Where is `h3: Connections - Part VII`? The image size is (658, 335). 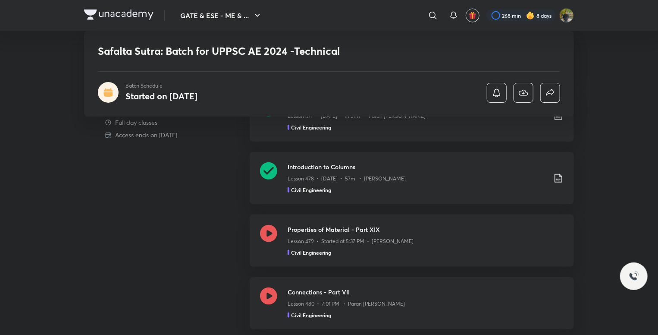
h3: Connections - Part VII is located at coordinates (426, 292).